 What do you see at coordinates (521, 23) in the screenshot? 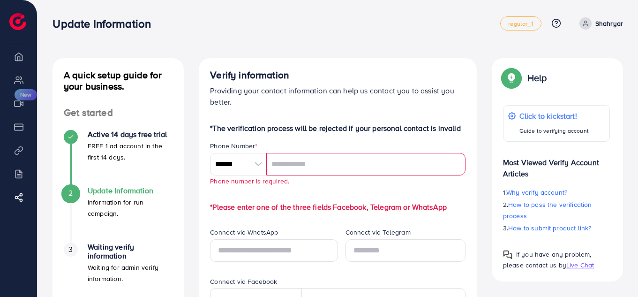
I see `span: regular_1` at bounding box center [521, 23].